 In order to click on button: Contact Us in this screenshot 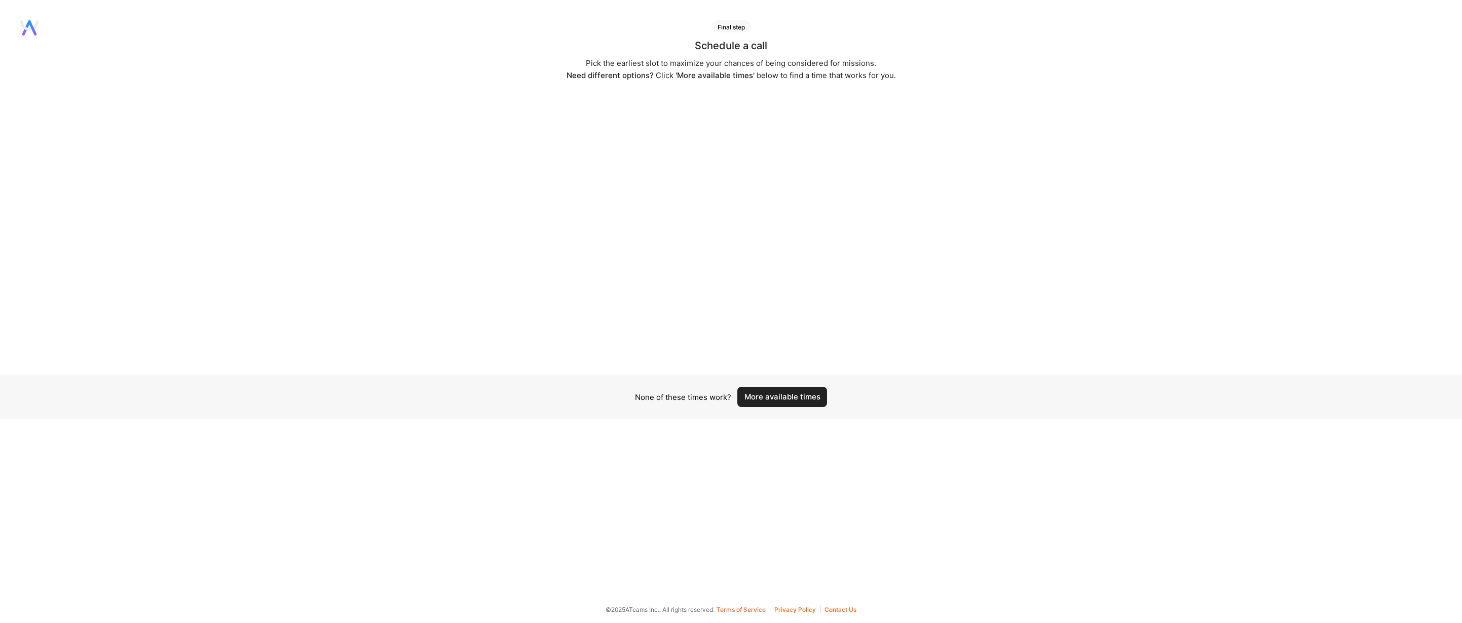, I will do `click(840, 609)`.